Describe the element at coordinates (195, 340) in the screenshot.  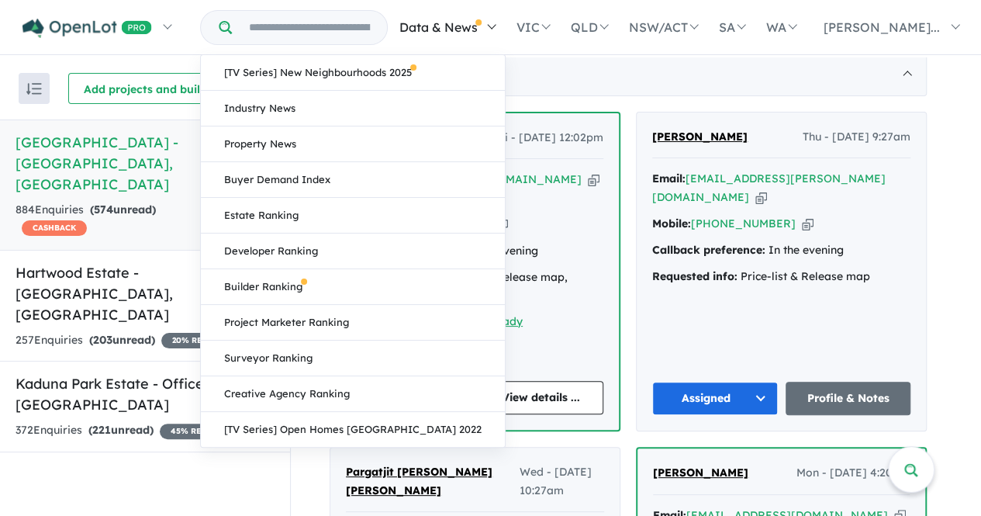
I see `span: 20 % READY` at that location.